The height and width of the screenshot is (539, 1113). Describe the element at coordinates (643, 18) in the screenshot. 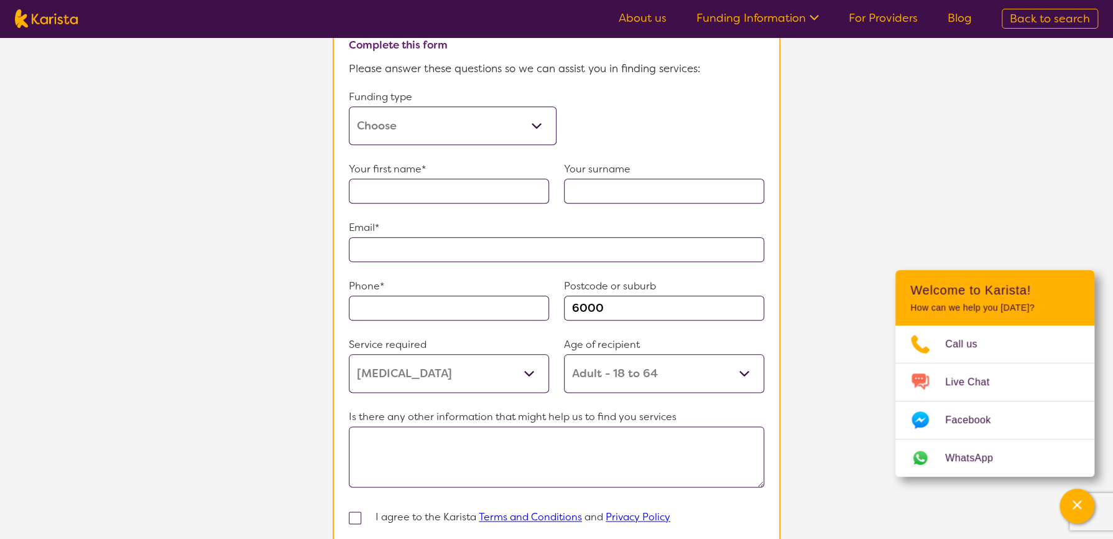

I see `a: About us` at that location.